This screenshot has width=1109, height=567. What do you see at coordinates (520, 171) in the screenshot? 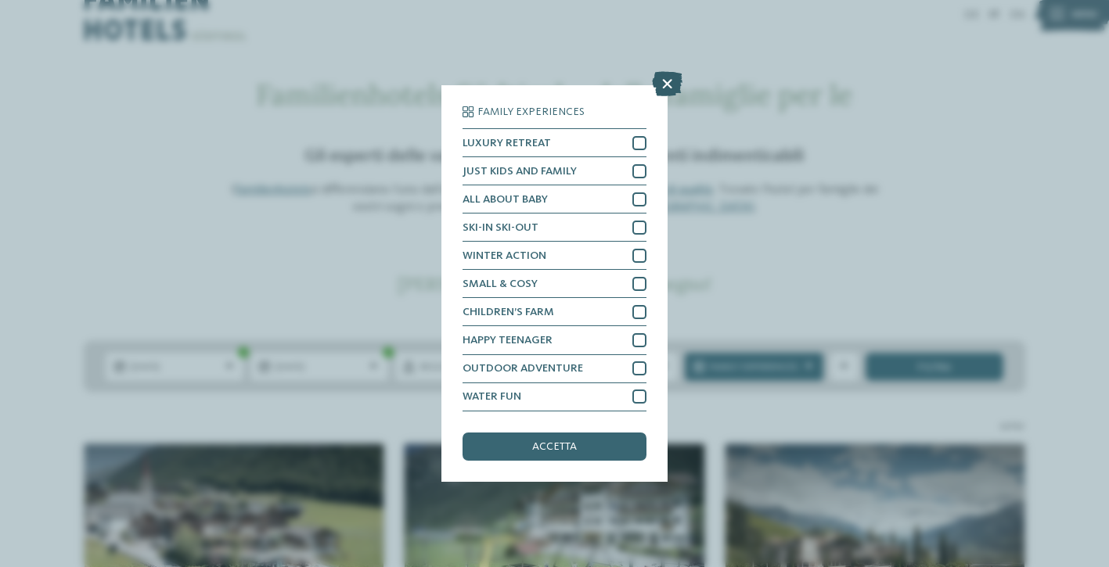
I see `span: JUST KIDS AND FAMILY` at bounding box center [520, 171].